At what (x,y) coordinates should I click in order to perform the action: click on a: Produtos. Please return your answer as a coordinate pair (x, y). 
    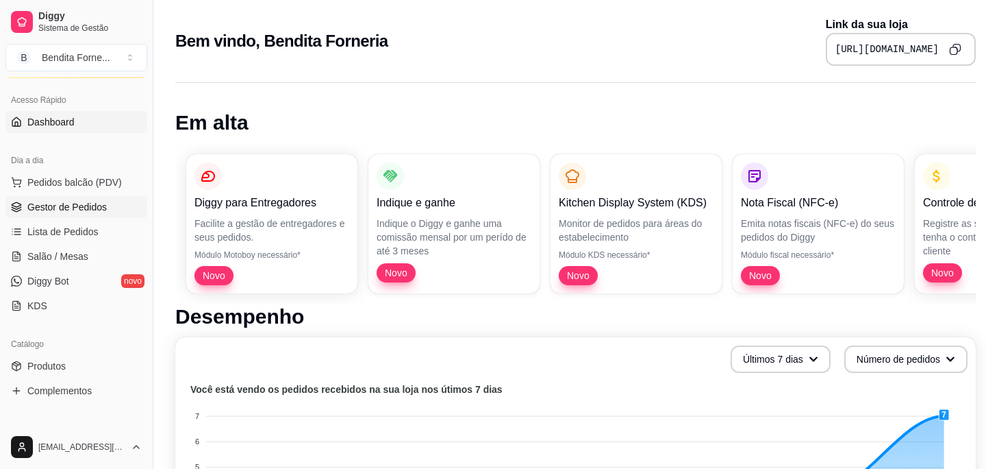
    Looking at the image, I should click on (76, 366).